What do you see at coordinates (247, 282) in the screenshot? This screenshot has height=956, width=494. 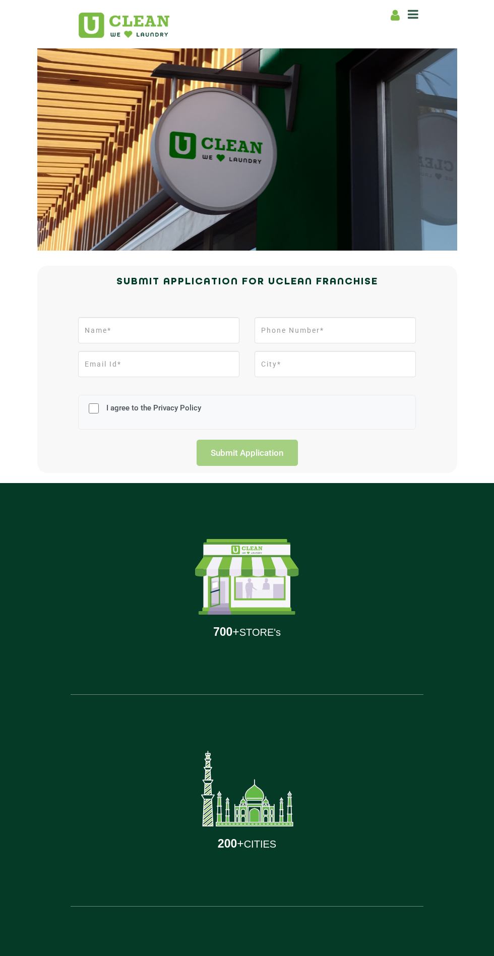 I see `h2: Submit Application for UCLEAN FRANCHISE` at bounding box center [247, 282].